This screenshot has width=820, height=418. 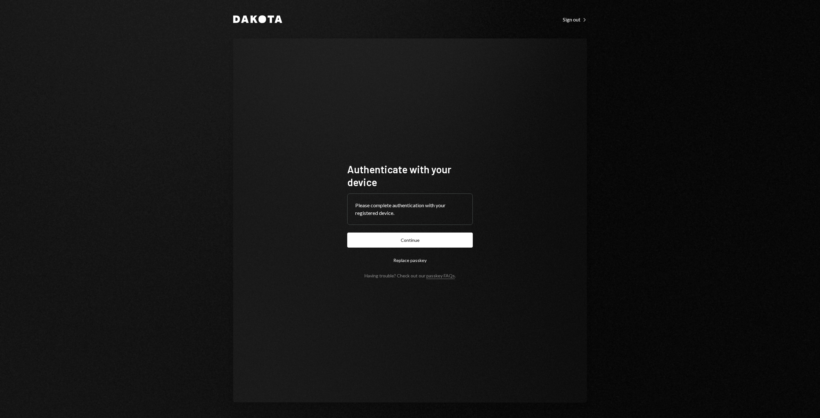 What do you see at coordinates (410, 260) in the screenshot?
I see `button: Replace passkey` at bounding box center [410, 260].